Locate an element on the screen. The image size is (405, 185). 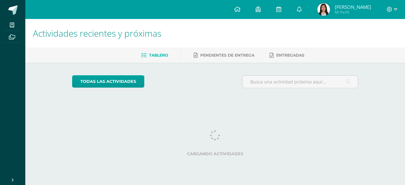
a: todas las Actividades is located at coordinates (108, 81).